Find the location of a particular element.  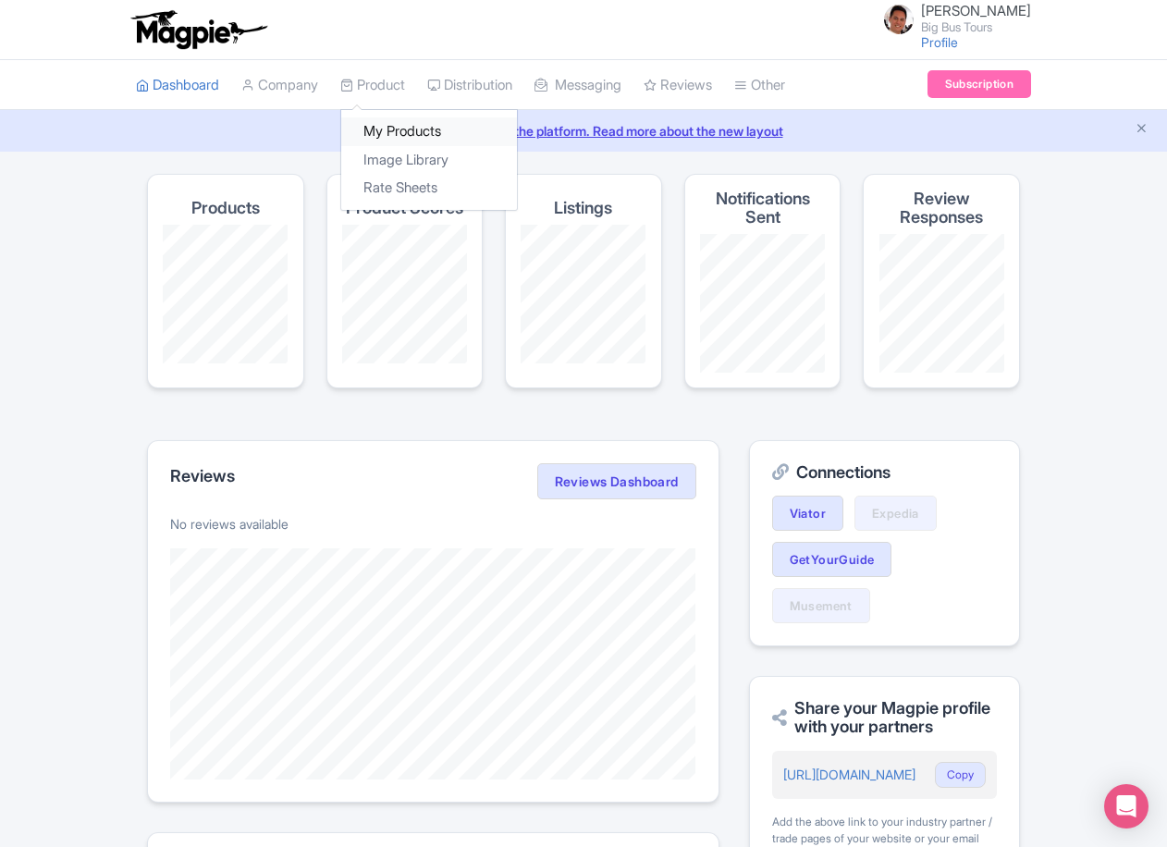

a: Musement is located at coordinates (821, 606).